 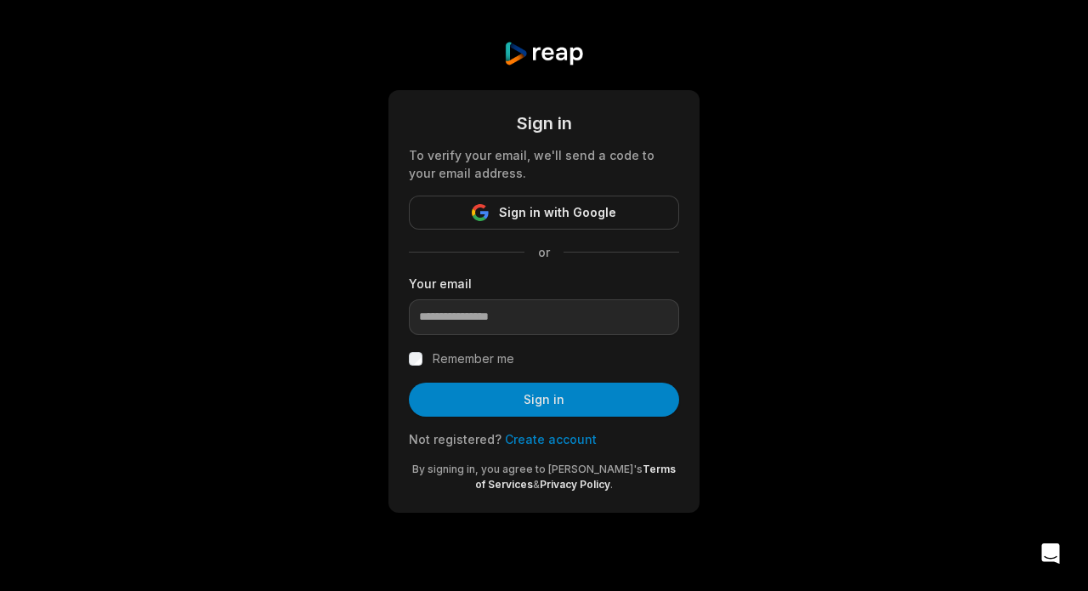 I want to click on button: Sign in, so click(x=544, y=399).